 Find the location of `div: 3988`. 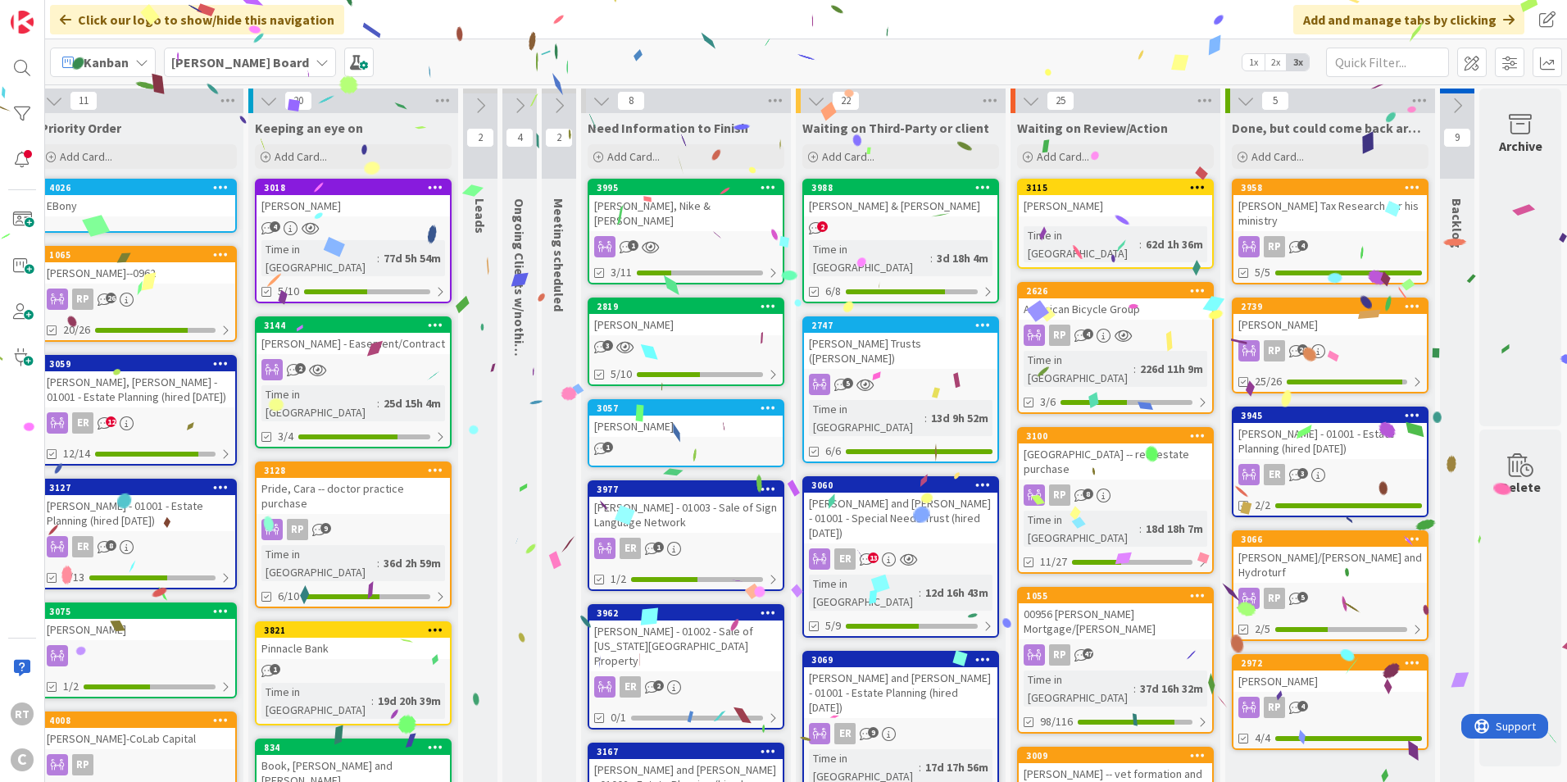

div: 3988 is located at coordinates (900, 188).